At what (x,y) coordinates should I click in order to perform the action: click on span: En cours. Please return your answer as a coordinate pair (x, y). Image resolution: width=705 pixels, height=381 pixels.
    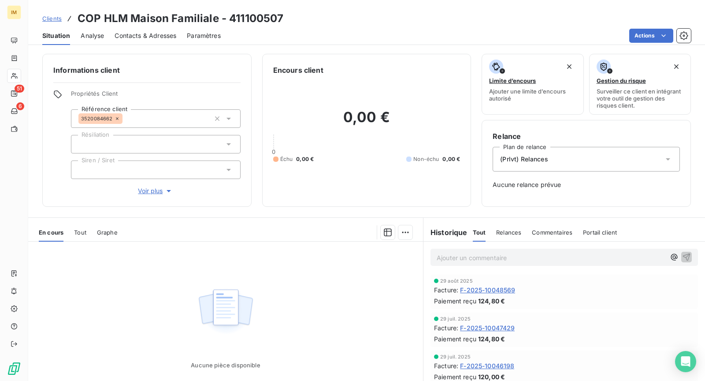
    Looking at the image, I should click on (51, 232).